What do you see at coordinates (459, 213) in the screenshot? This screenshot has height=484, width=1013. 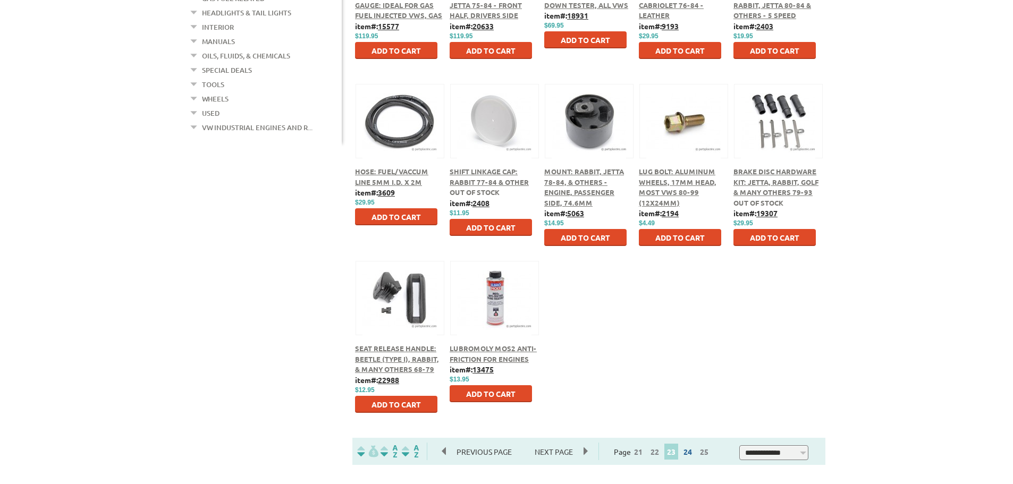 I see `span: $11.95` at bounding box center [459, 213].